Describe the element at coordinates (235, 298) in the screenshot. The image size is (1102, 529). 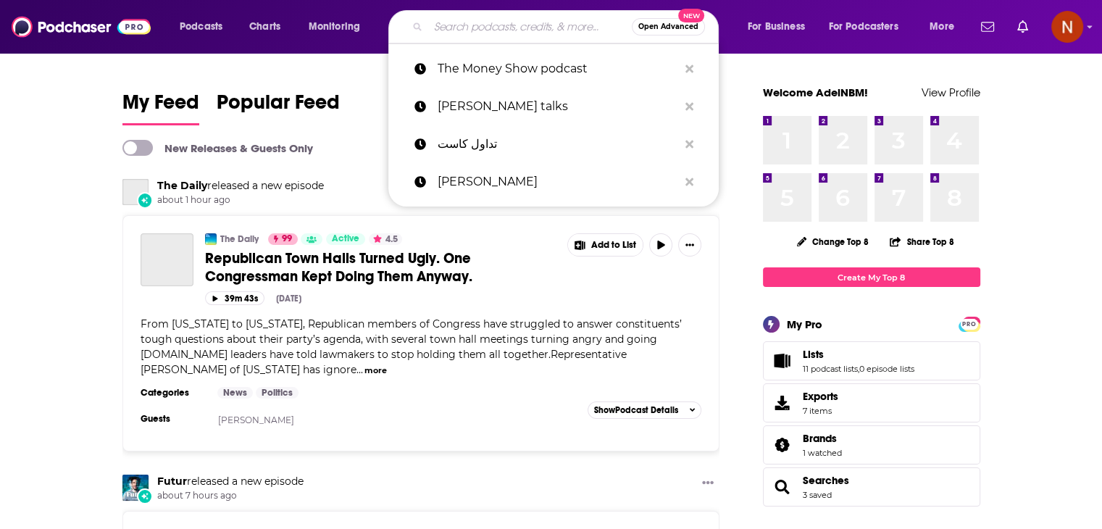
I see `button: 39m 43s` at that location.